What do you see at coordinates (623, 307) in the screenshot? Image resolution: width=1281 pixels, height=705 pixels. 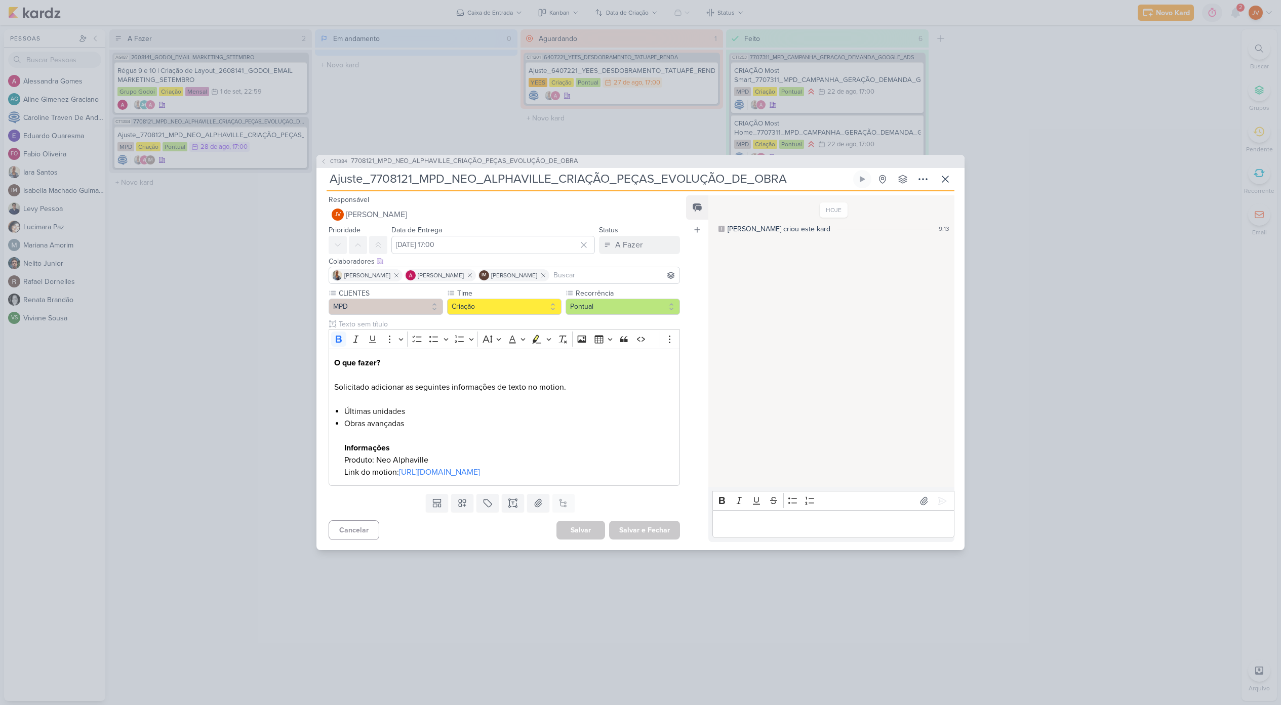 I see `button: Pontual` at bounding box center [623, 307].